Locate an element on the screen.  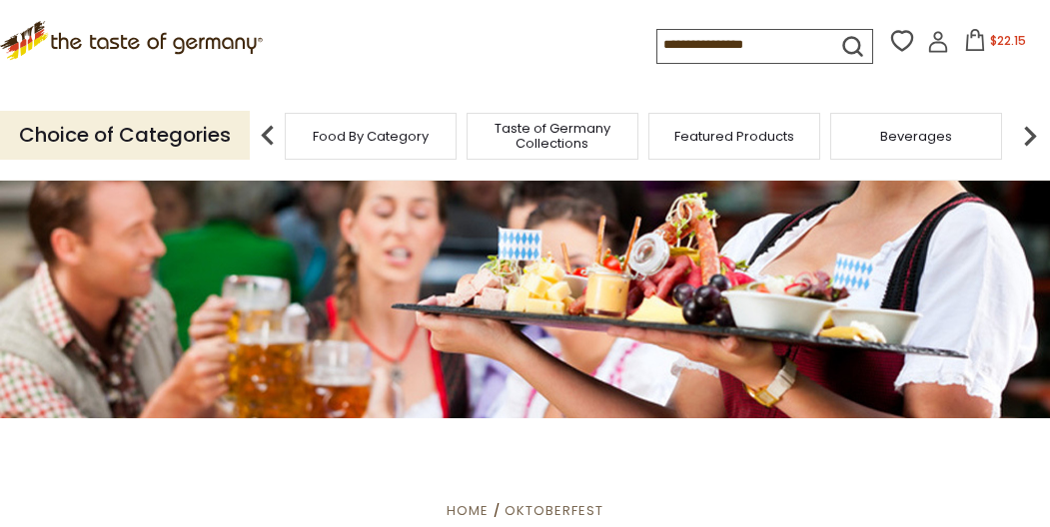
span: Food By Category is located at coordinates (371, 136).